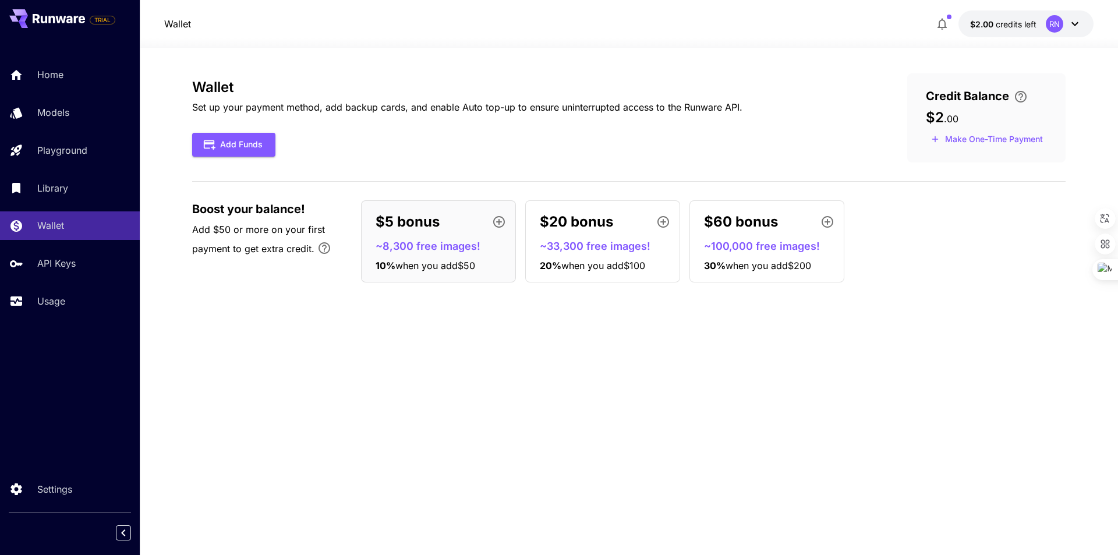  I want to click on button: Enter your card details and choose an Auto top-up amount to avoid service interruptions. We'll au..., so click(1021, 97).